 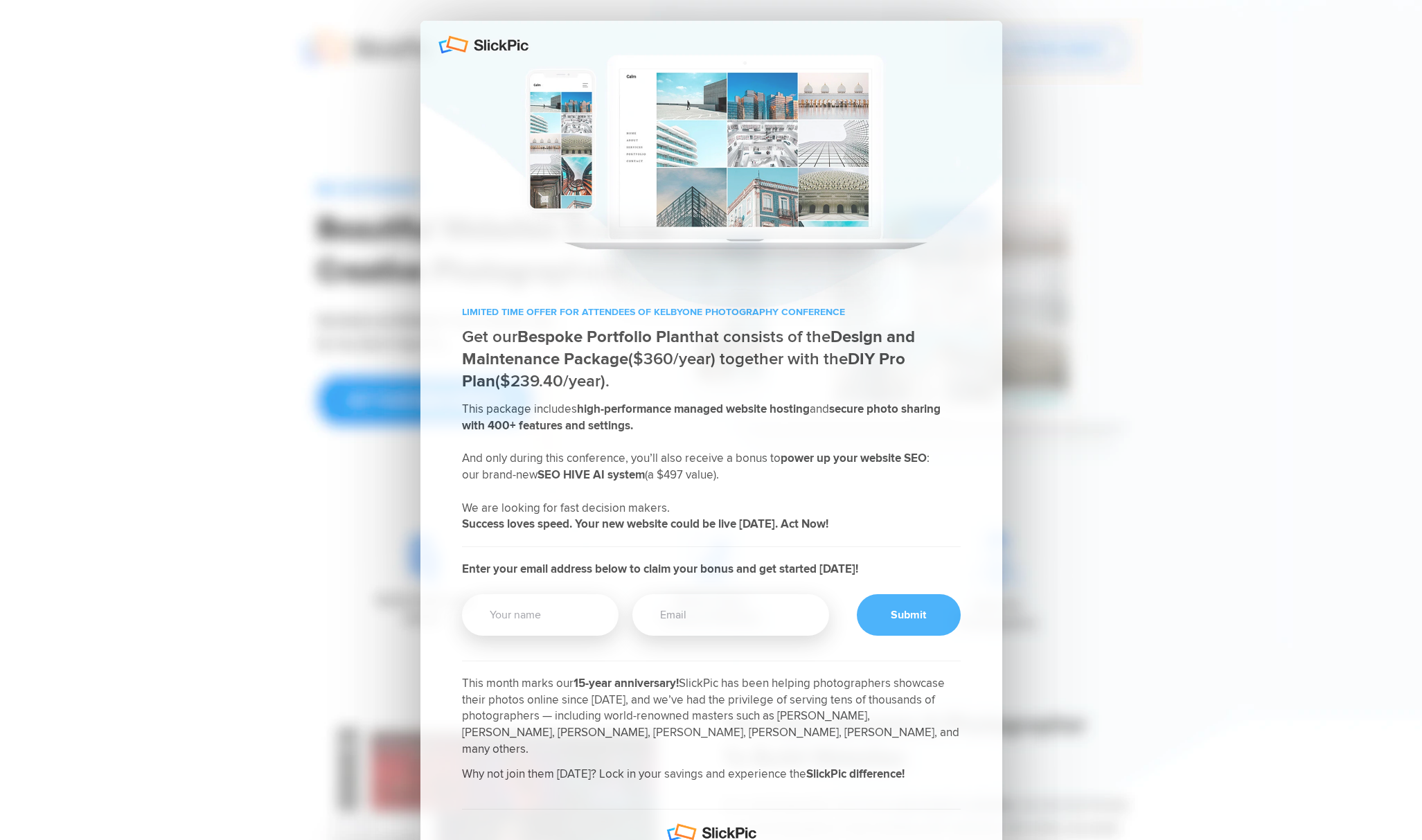 What do you see at coordinates (591, 475) in the screenshot?
I see `b: SEO HIVE AI system` at bounding box center [591, 475].